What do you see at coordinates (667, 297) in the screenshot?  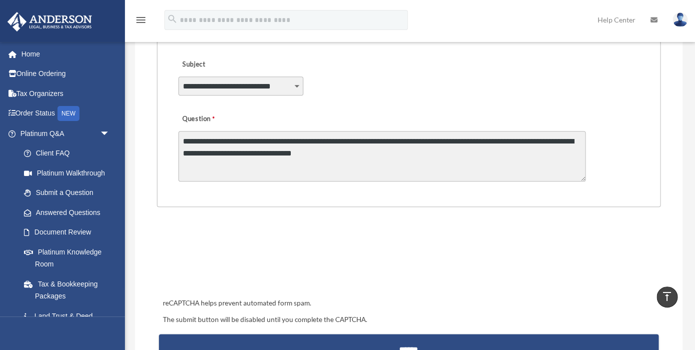 I see `a: vertical_align_top` at bounding box center [667, 297].